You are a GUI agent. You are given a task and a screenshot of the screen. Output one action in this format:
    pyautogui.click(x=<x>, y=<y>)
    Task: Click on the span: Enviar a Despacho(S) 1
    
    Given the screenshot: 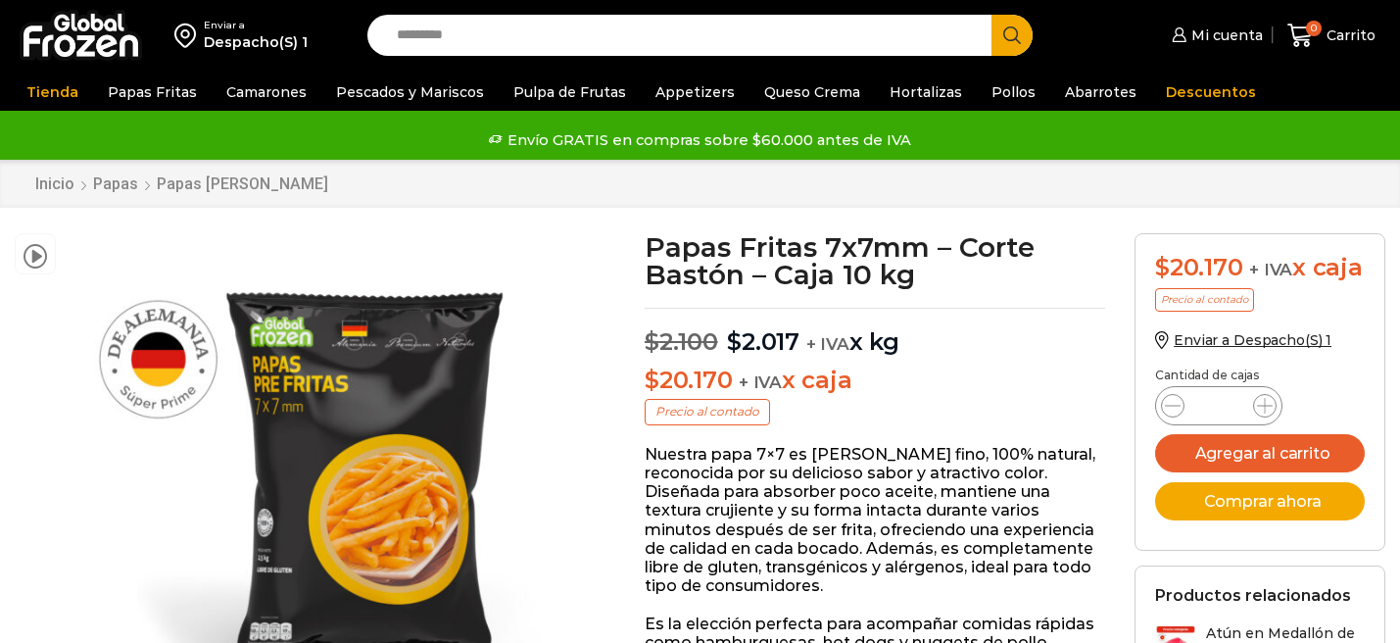 What is the action you would take?
    pyautogui.click(x=1252, y=340)
    